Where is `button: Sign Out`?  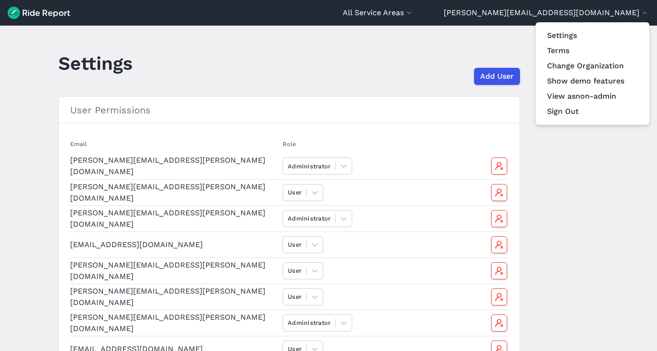 button: Sign Out is located at coordinates (593, 111).